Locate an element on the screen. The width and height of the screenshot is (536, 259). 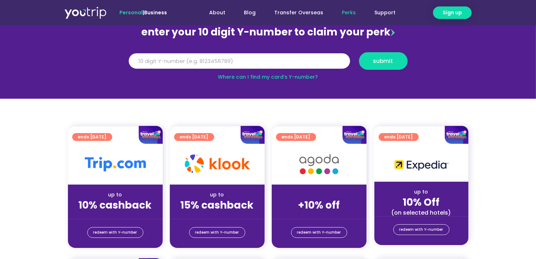
a: Transfer Overseas is located at coordinates (299, 13).